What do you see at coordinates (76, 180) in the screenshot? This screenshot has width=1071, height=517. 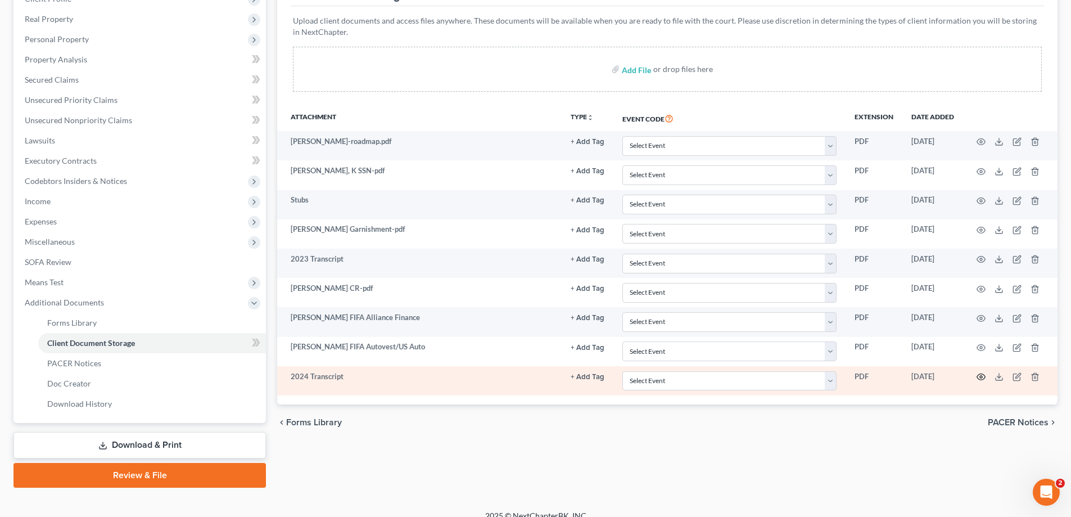 I see `span: Codebtors Insiders & Notices` at bounding box center [76, 180].